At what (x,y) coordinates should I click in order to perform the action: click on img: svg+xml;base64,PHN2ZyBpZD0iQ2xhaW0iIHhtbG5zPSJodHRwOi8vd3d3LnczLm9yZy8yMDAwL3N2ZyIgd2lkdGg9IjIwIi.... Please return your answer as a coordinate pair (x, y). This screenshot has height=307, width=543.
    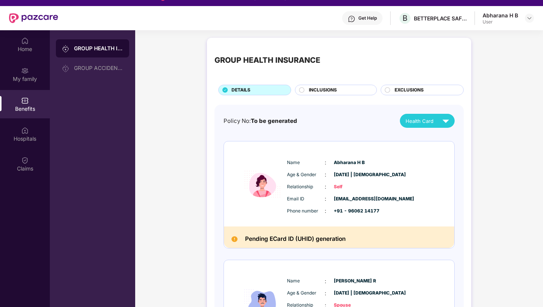
    Looking at the image, I should click on (25, 160).